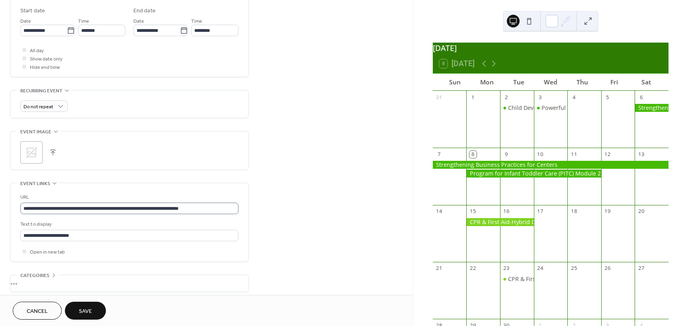  I want to click on div: 15, so click(473, 211).